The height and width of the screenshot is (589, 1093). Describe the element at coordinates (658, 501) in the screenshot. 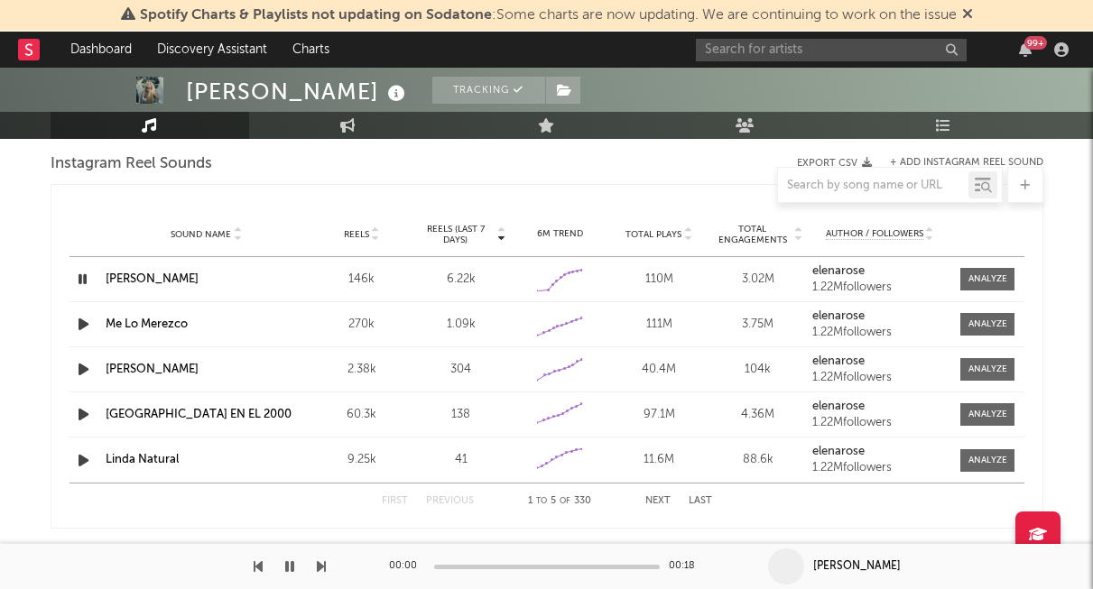

I see `button: Next` at that location.